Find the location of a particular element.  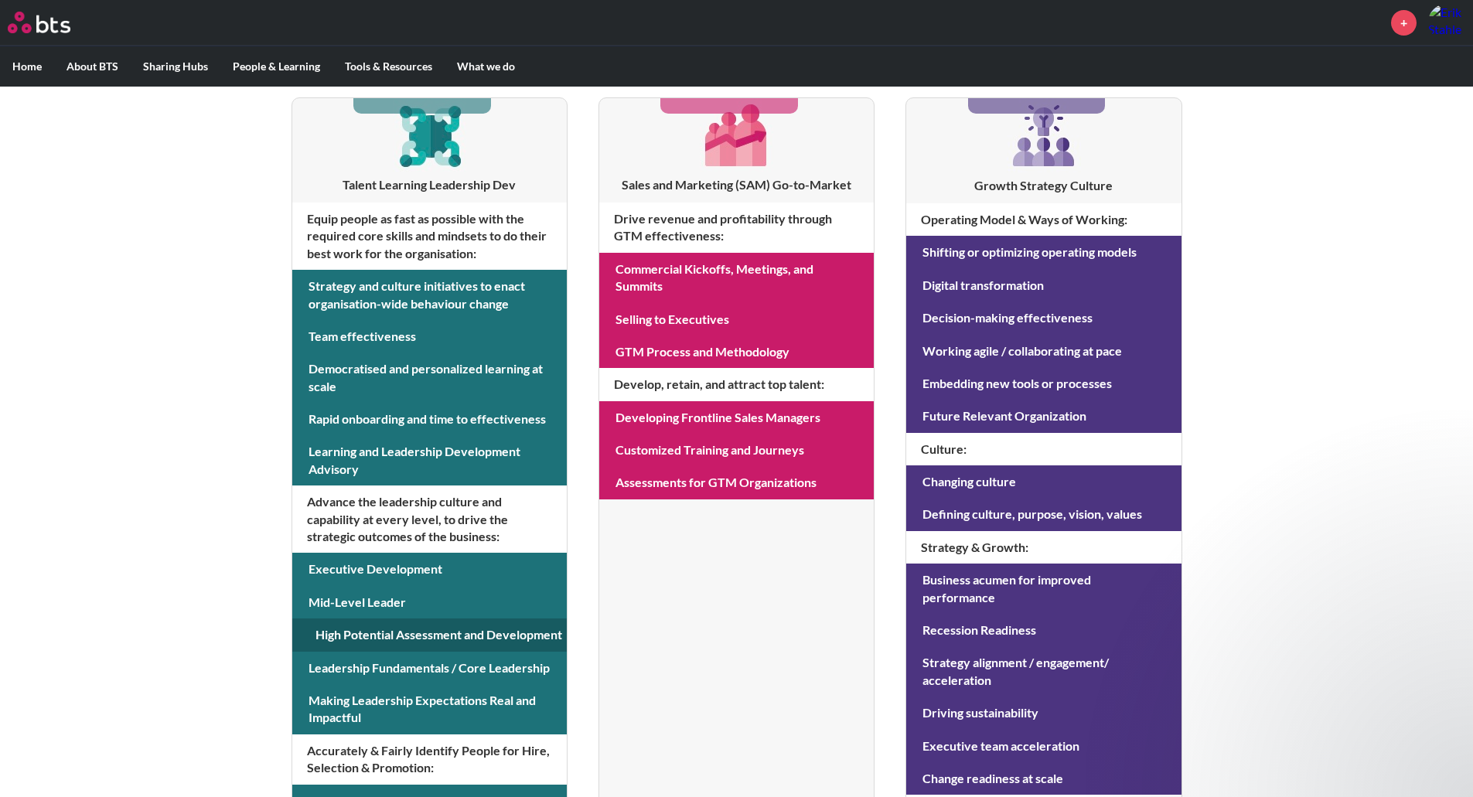

h3: Sales and Marketing (SAM) Go-to-Market is located at coordinates (736, 185).